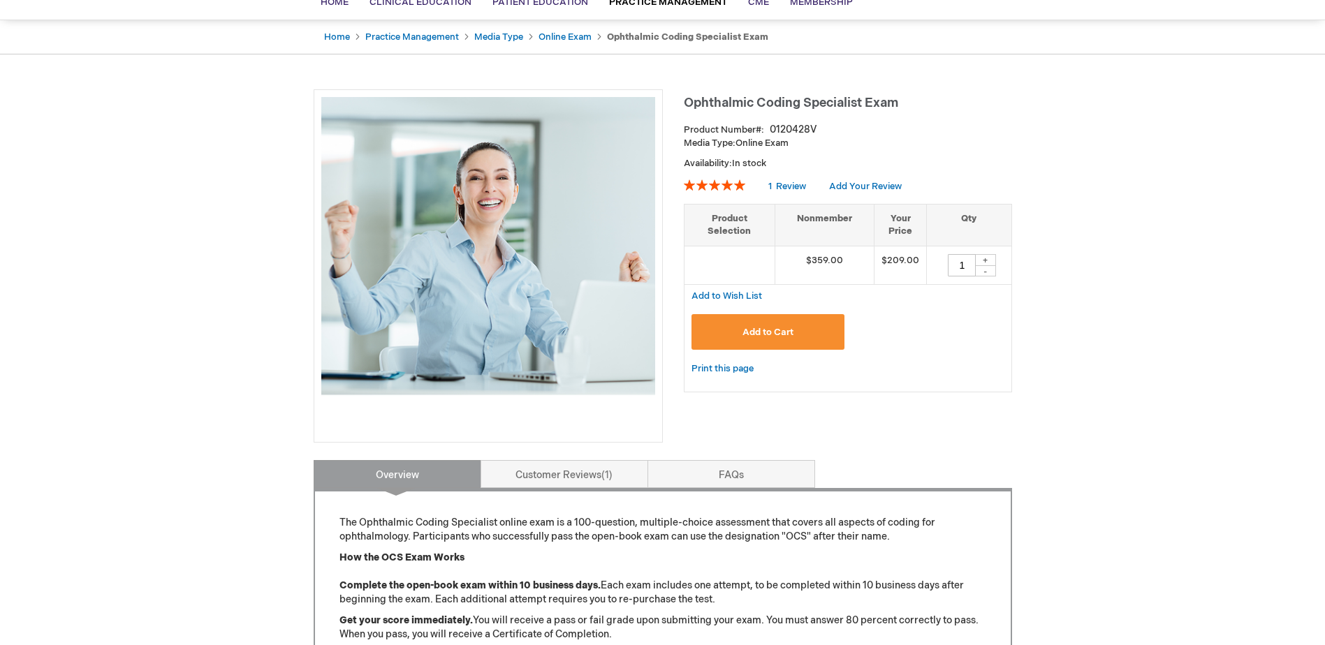  Describe the element at coordinates (714, 185) in the screenshot. I see `div: 100%` at that location.